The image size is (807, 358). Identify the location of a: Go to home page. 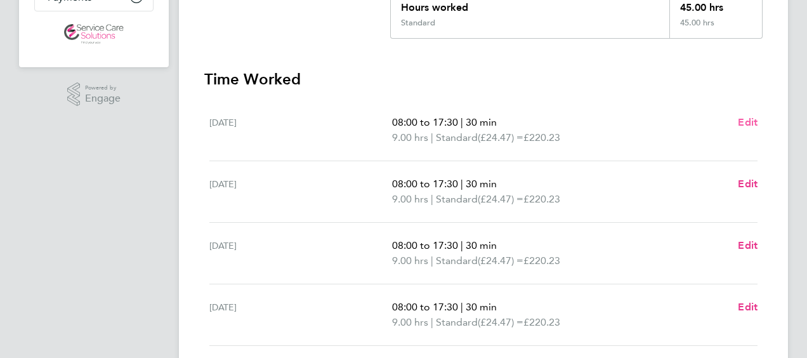
(94, 34).